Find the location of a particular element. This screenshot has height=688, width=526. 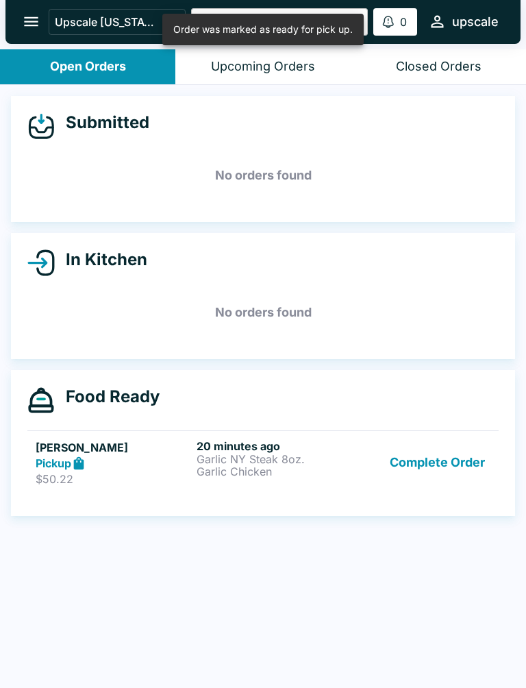

h4: Submitted is located at coordinates (102, 123).